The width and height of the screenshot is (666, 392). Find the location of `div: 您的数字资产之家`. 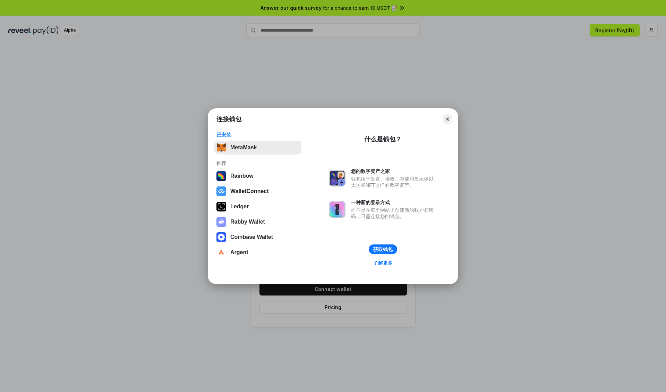

div: 您的数字资产之家 is located at coordinates (394, 171).